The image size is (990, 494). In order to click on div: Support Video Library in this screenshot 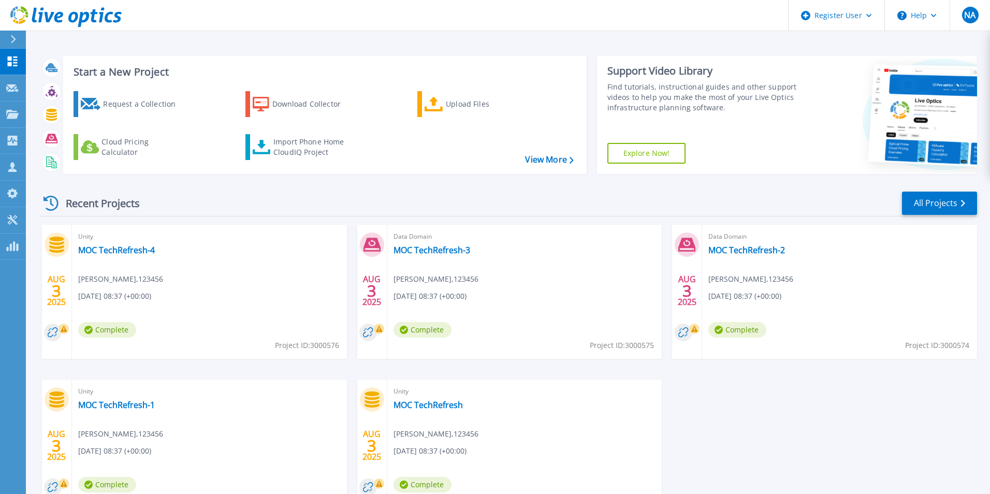, I will do `click(704, 71)`.